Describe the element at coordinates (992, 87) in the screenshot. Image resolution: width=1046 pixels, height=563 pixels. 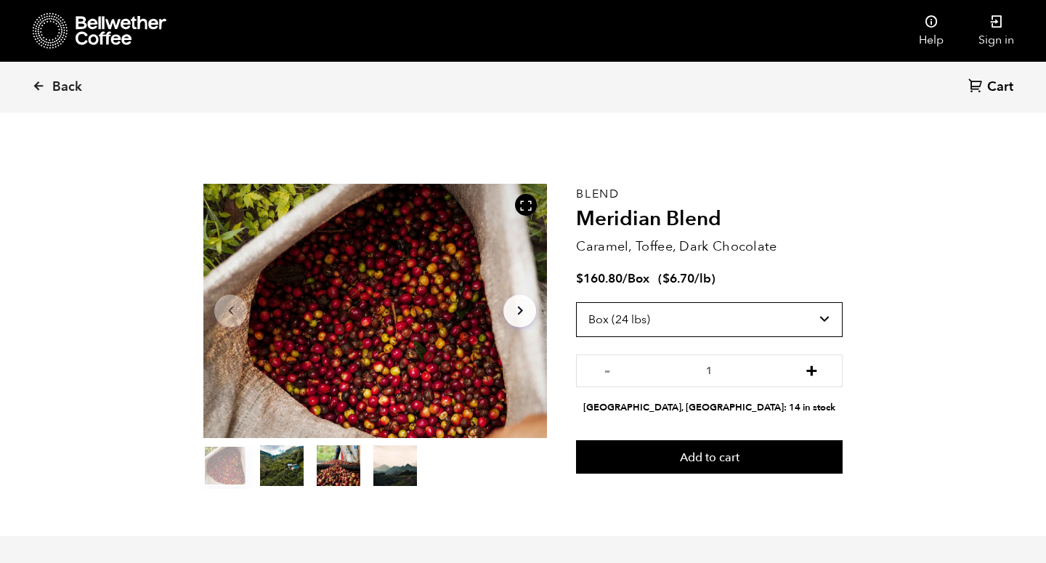
I see `a: Cart` at that location.